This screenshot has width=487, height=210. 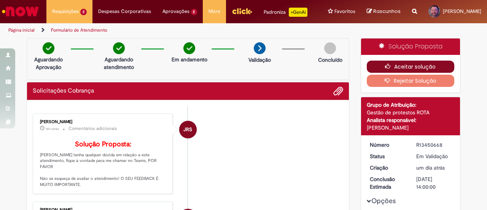 I want to click on div: Gestão de protestos ROTA, so click(x=411, y=112).